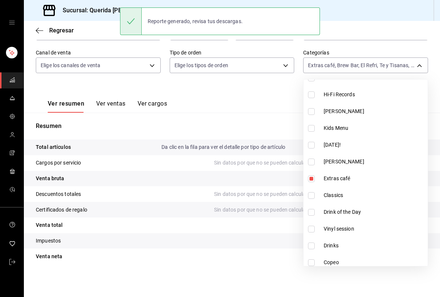  Describe the element at coordinates (374, 128) in the screenshot. I see `span: Kids Menu` at that location.